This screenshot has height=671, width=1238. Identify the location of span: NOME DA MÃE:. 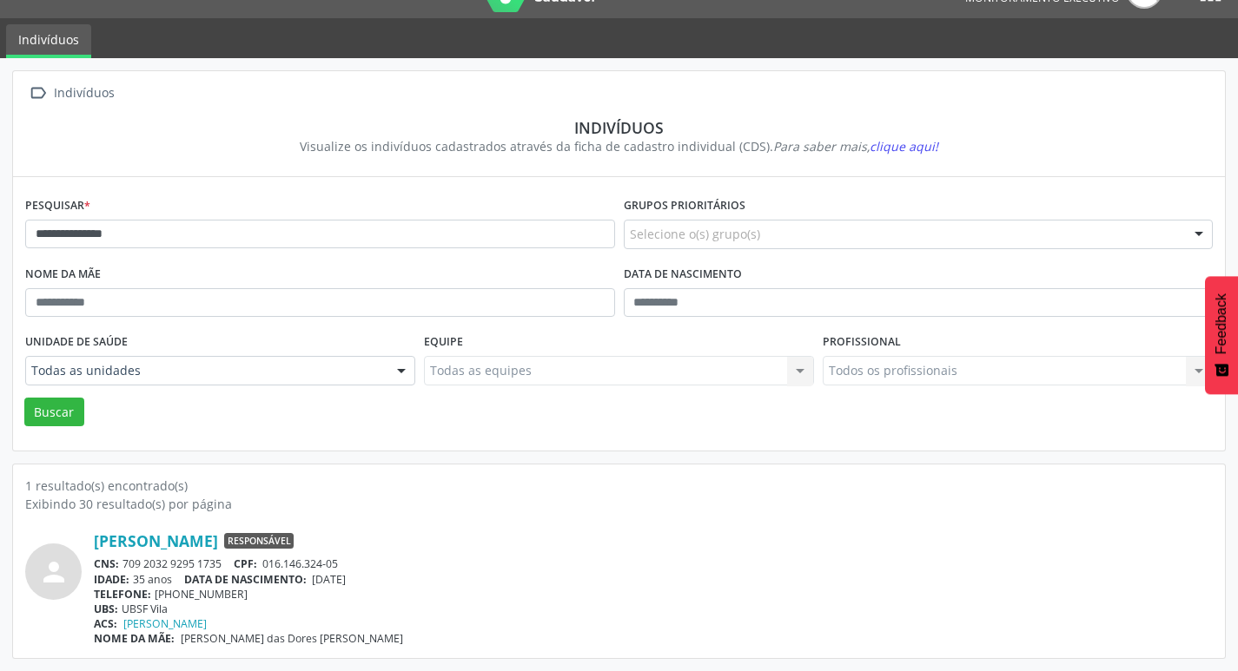
(134, 638).